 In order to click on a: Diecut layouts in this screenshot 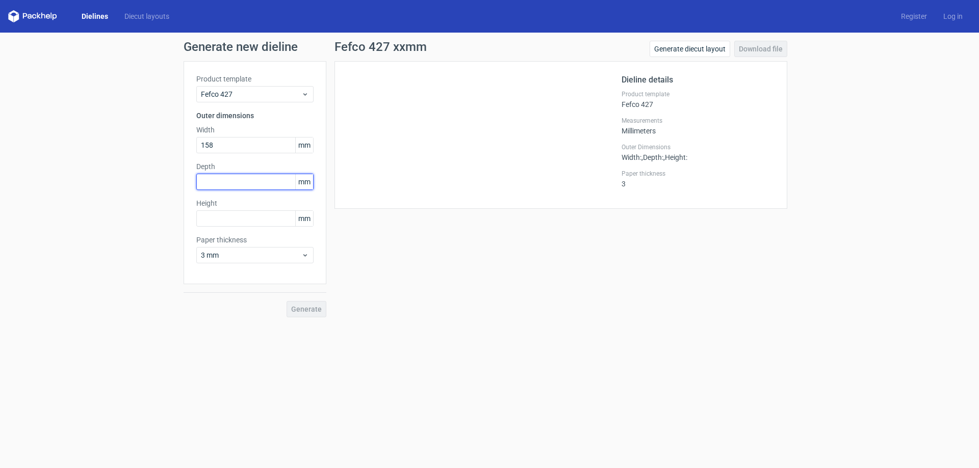, I will do `click(147, 16)`.